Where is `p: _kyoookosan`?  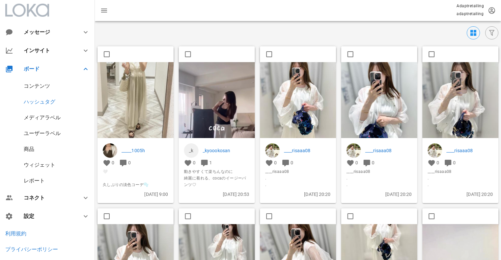
p: _kyoookosan is located at coordinates (226, 151).